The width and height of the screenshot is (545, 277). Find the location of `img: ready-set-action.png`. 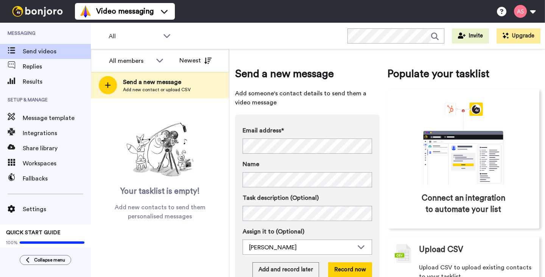

img: ready-set-action.png is located at coordinates (160, 150).